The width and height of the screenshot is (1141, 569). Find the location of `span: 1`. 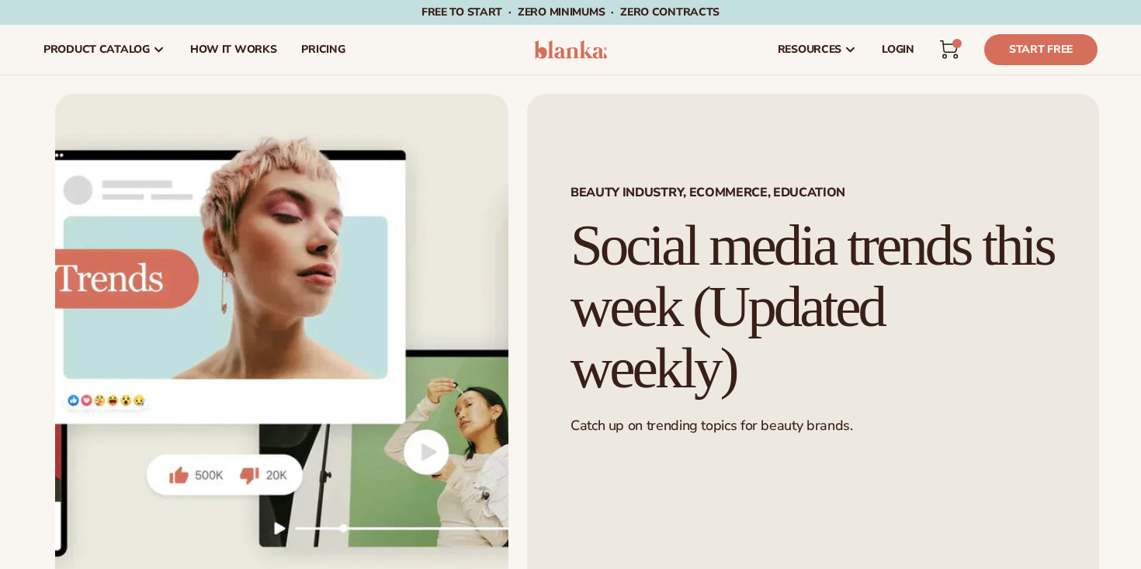

span: 1 is located at coordinates (956, 43).